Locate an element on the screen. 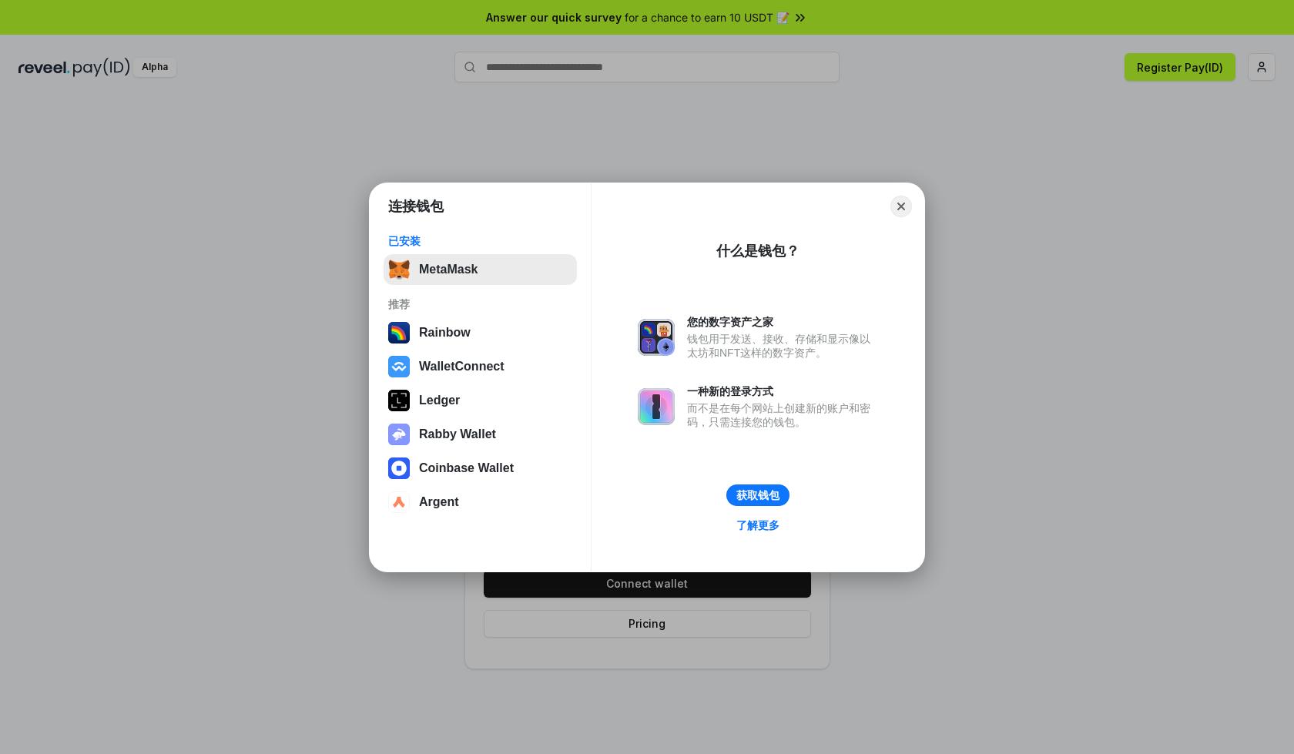 This screenshot has width=1294, height=754. button: 获取钱包 is located at coordinates (758, 495).